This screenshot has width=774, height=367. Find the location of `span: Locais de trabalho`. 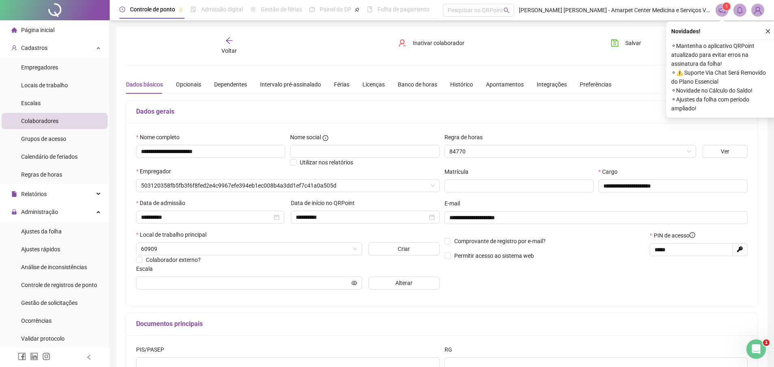

span: Locais de trabalho is located at coordinates (44, 85).